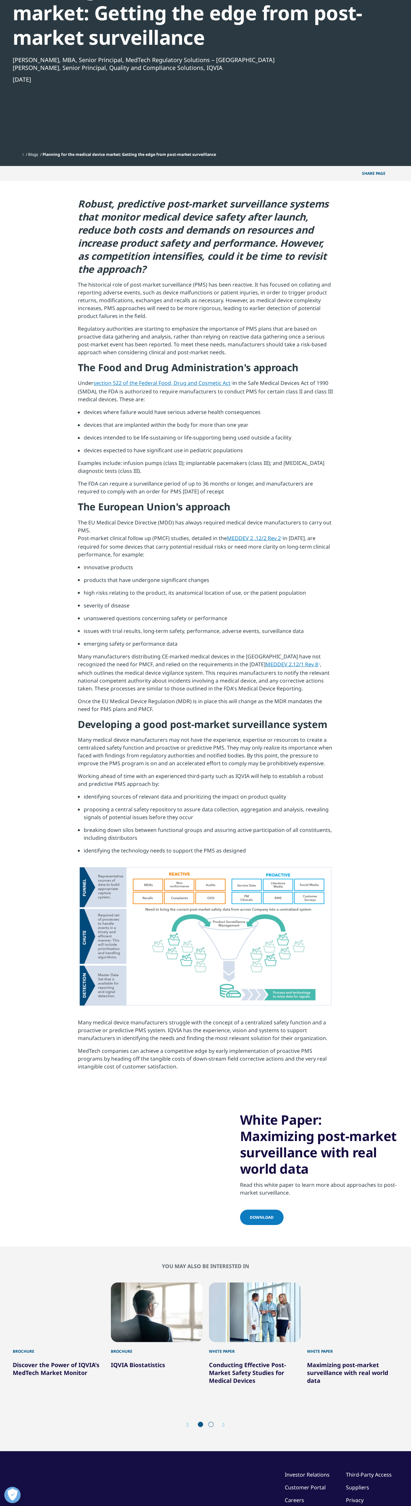 The width and height of the screenshot is (411, 1506). Describe the element at coordinates (294, 1500) in the screenshot. I see `a: Careers` at that location.